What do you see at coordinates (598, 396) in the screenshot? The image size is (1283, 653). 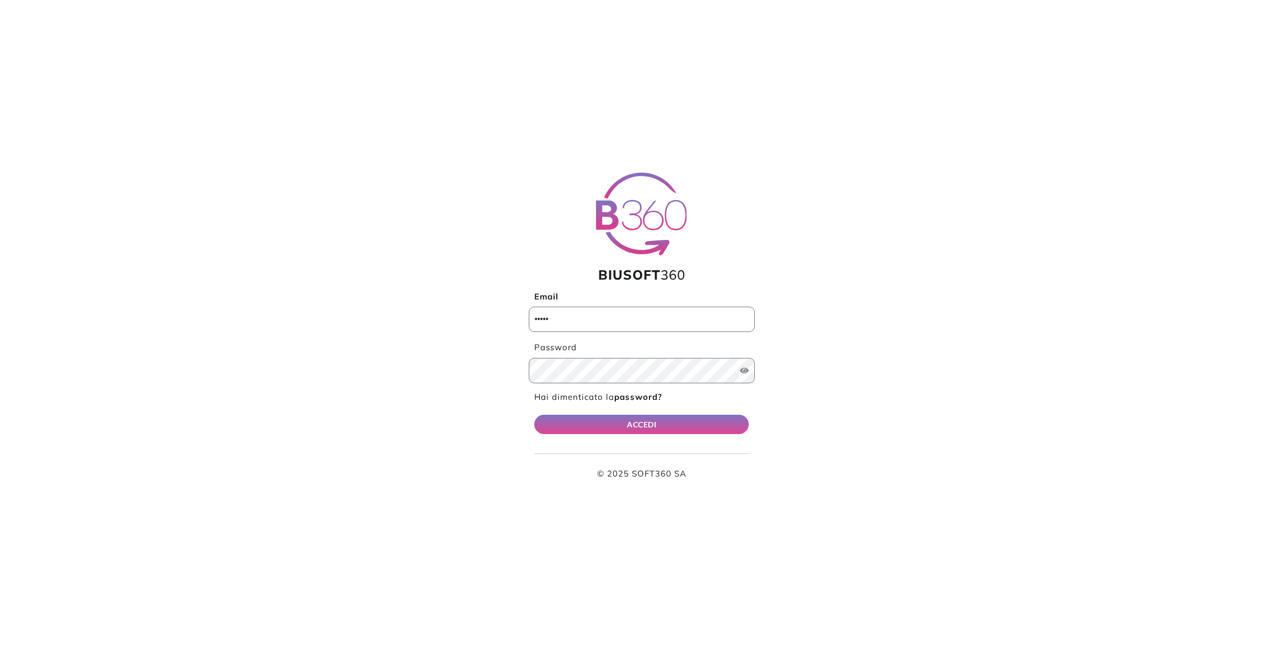 I see `a: Hai dimenticato lapassword?` at bounding box center [598, 396].